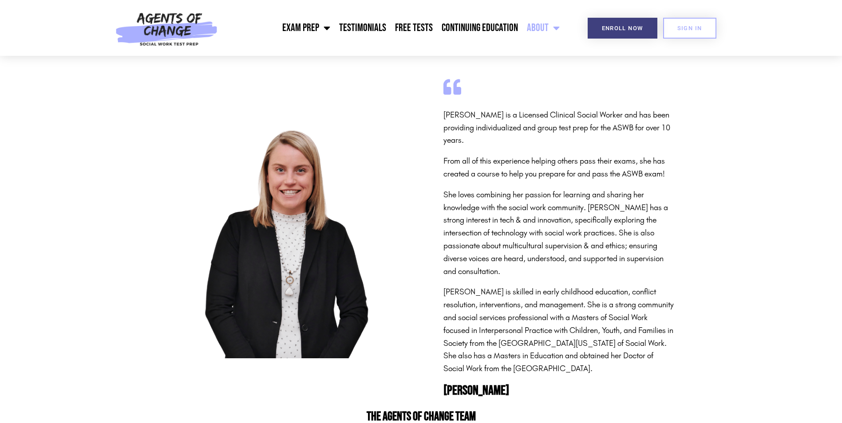 This screenshot has height=423, width=842. What do you see at coordinates (414, 28) in the screenshot?
I see `a: Free Tests` at bounding box center [414, 28].